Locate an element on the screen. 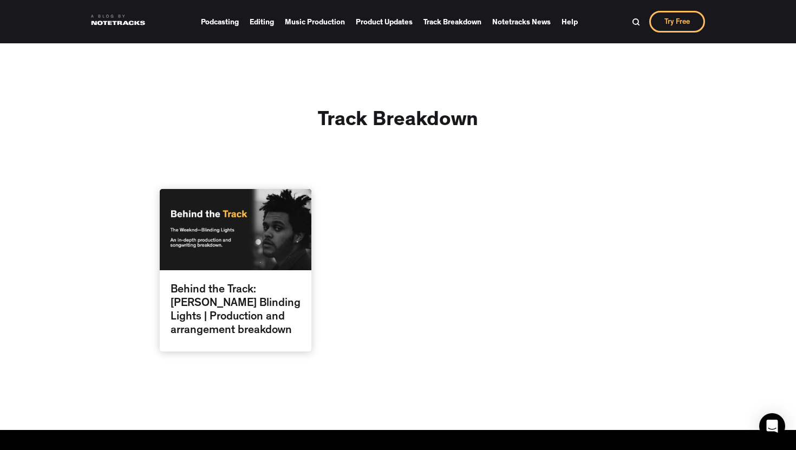  a: Track Breakdown is located at coordinates (452, 22).